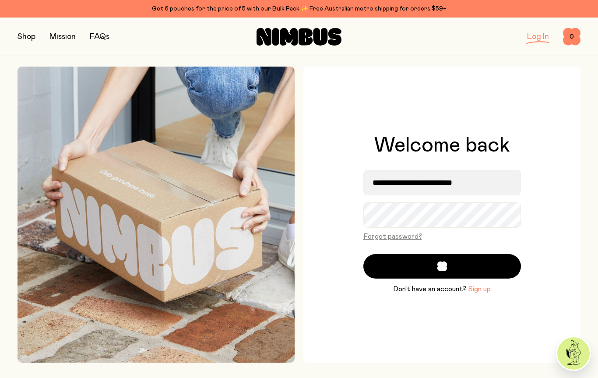 The width and height of the screenshot is (598, 378). I want to click on h1: Welcome back, so click(442, 145).